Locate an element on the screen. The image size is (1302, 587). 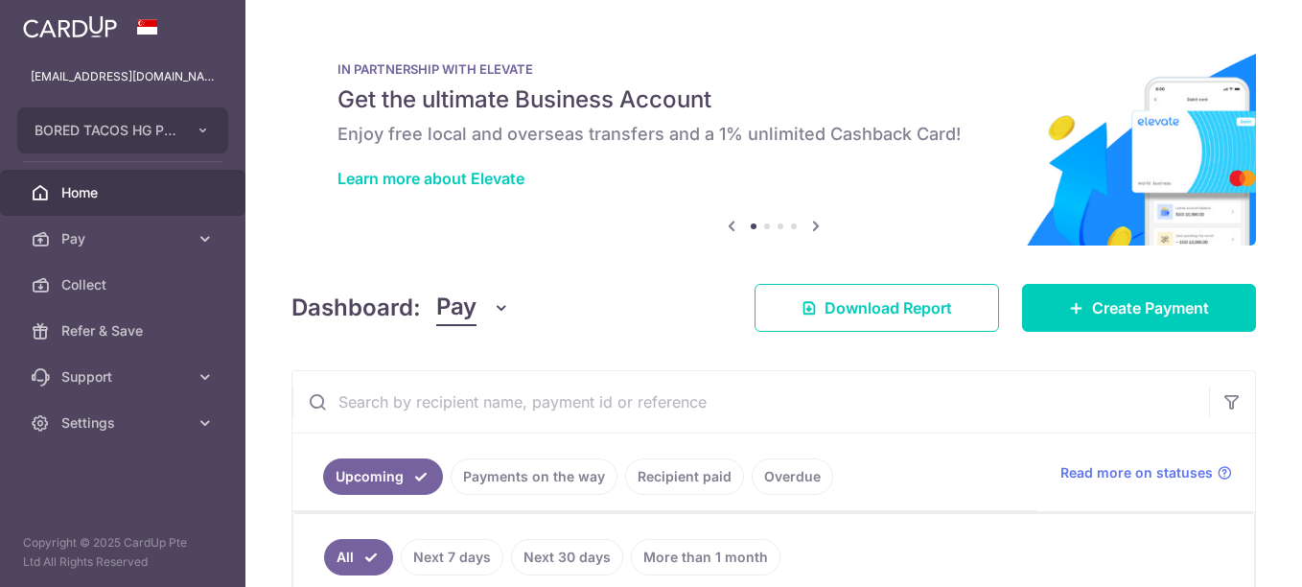
input: Search by recipient name, payment id or reference is located at coordinates (751, 402).